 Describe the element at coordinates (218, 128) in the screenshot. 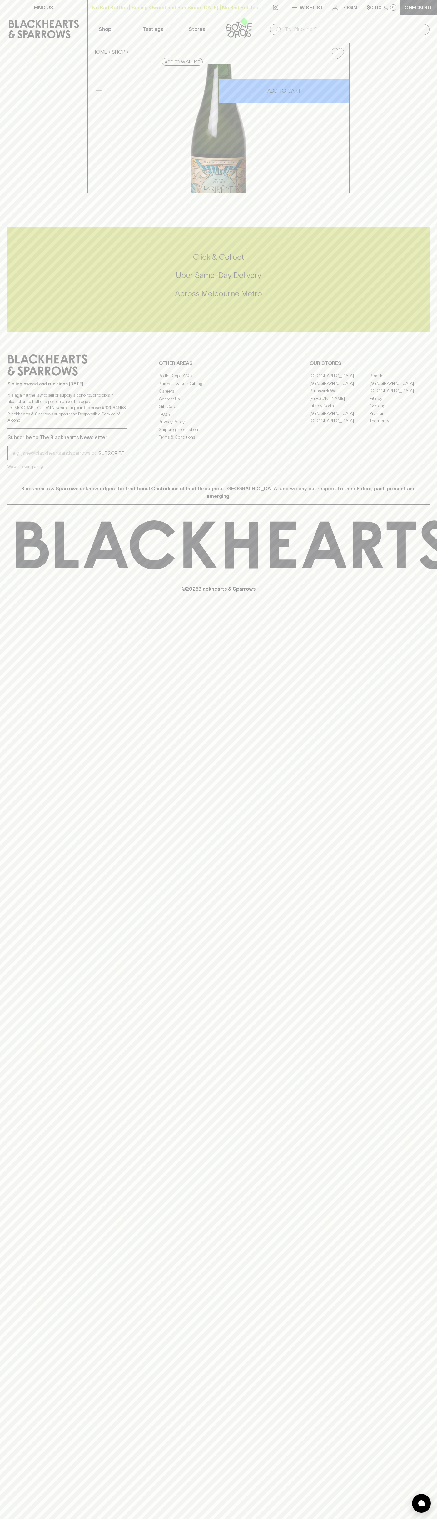

I see `img: 50758.png` at that location.